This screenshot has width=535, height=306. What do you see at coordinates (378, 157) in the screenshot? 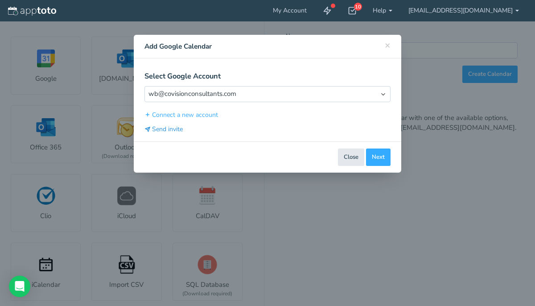
I see `button: Next` at bounding box center [378, 157].